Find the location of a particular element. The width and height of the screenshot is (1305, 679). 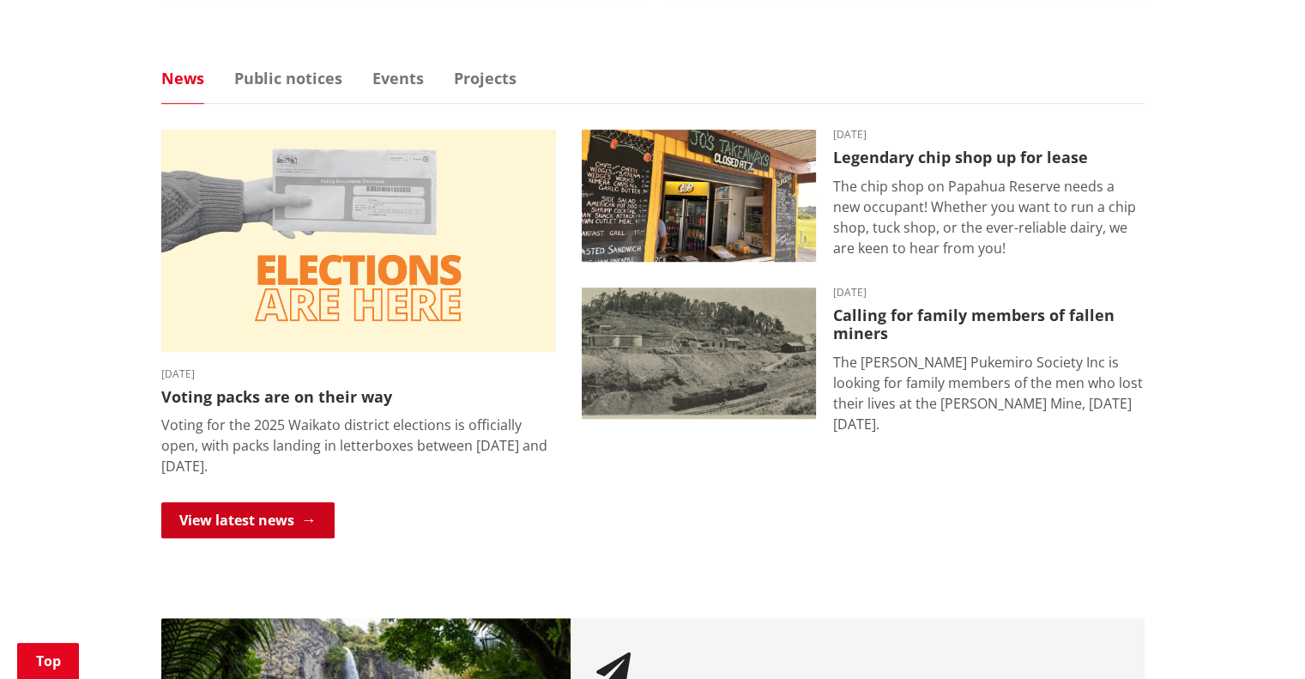

a: A black-and-white historic photograph shows a hillside with trees, small buildings, and cylindric... is located at coordinates (863, 360).